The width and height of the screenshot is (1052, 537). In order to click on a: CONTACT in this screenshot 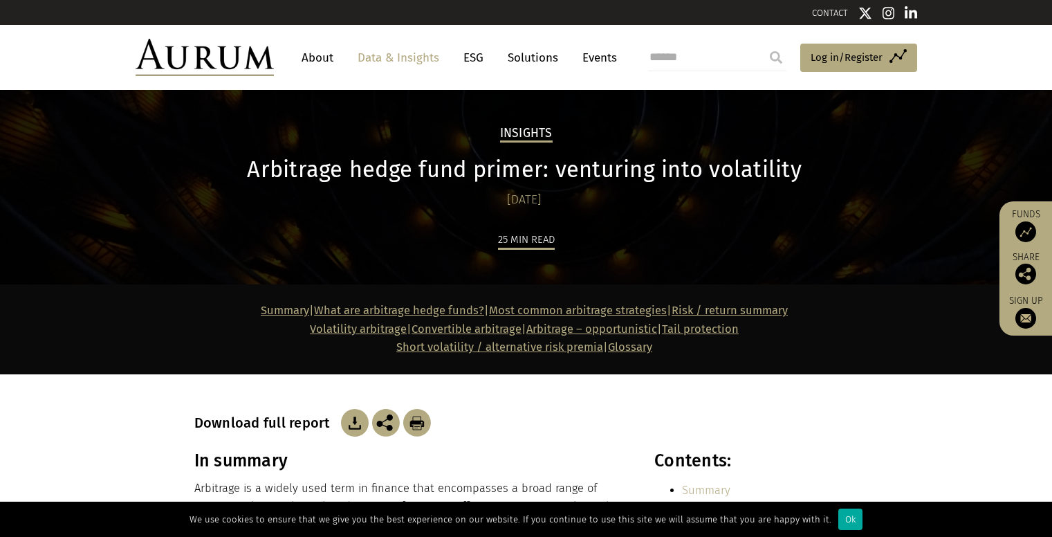, I will do `click(830, 12)`.